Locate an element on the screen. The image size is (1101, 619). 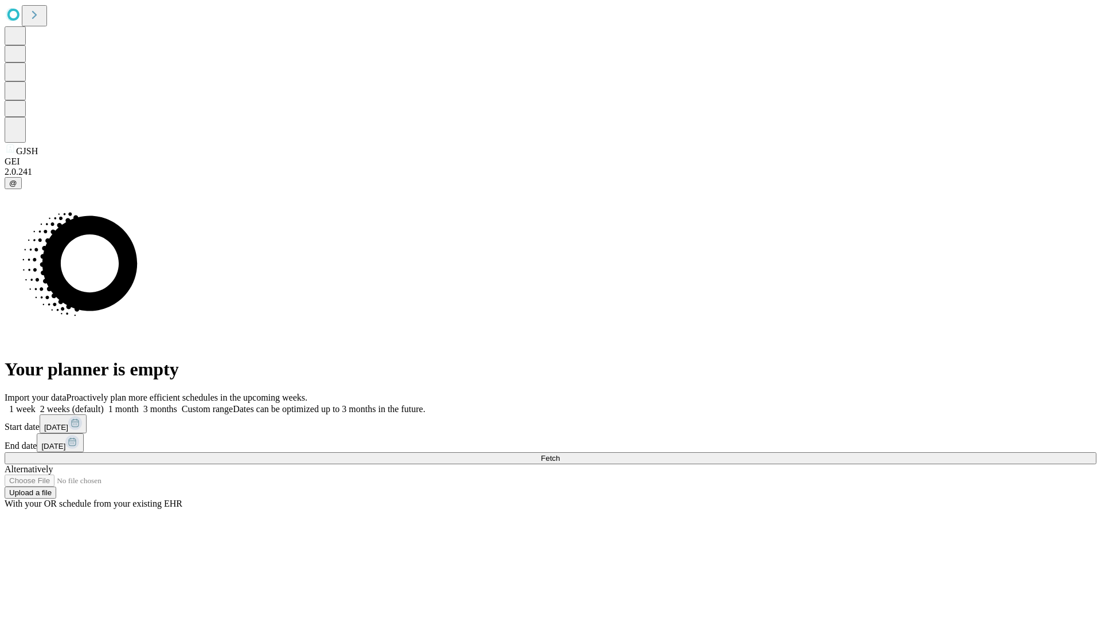
span: Proactively plan more efficient schedules in the upcoming weeks. is located at coordinates (187, 397).